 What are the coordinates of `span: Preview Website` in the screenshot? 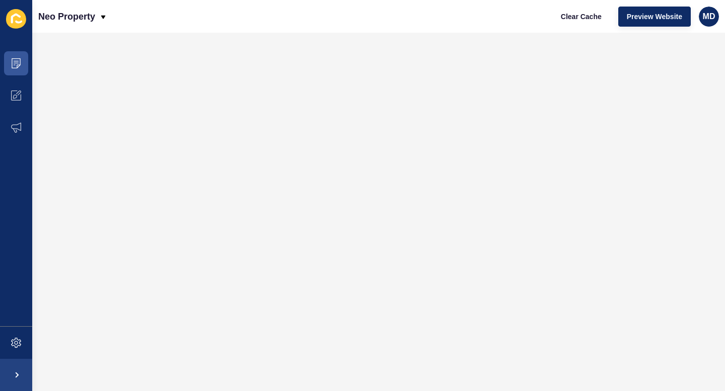 It's located at (654, 17).